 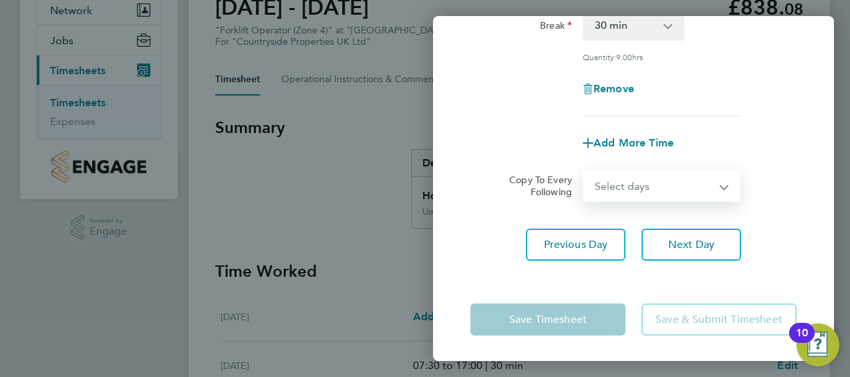 I want to click on button: Next Day, so click(x=691, y=244).